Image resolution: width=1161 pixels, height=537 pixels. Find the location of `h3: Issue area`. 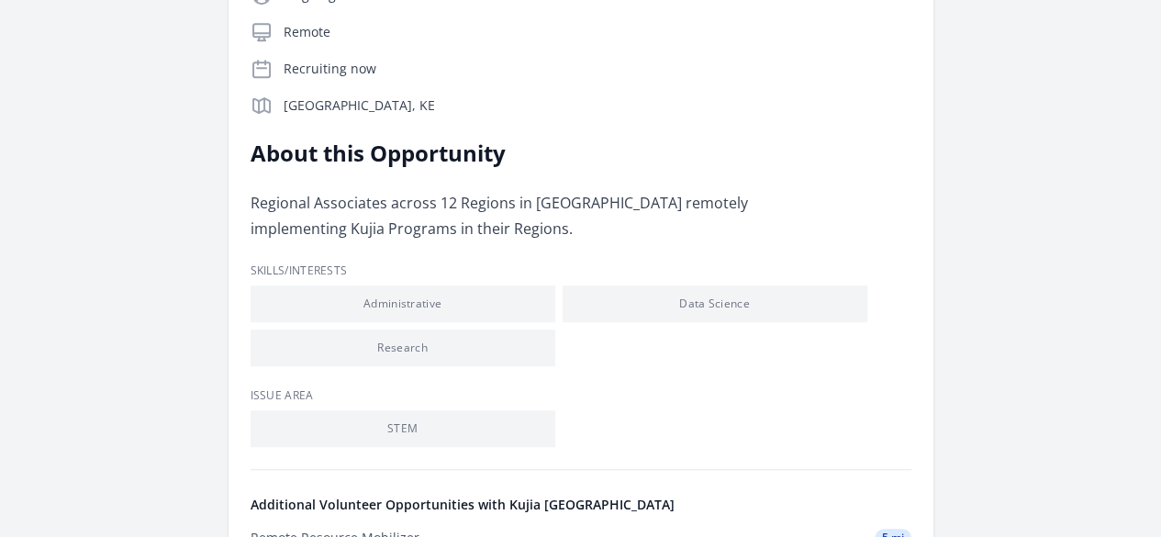

h3: Issue area is located at coordinates (581, 396).